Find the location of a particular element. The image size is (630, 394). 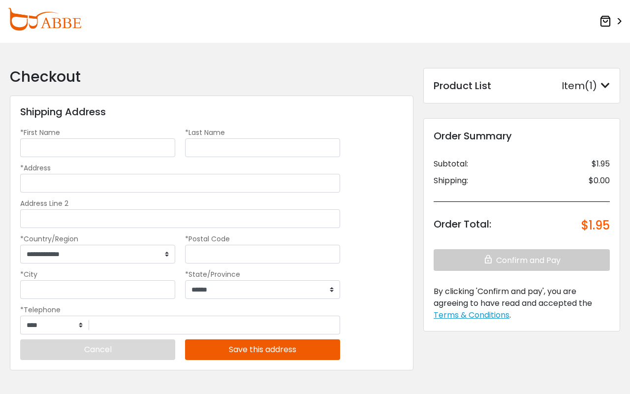

button: Save this address is located at coordinates (262, 349).